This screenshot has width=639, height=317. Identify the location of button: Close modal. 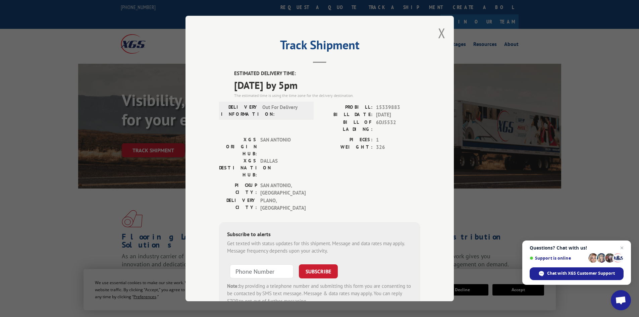
(442, 33).